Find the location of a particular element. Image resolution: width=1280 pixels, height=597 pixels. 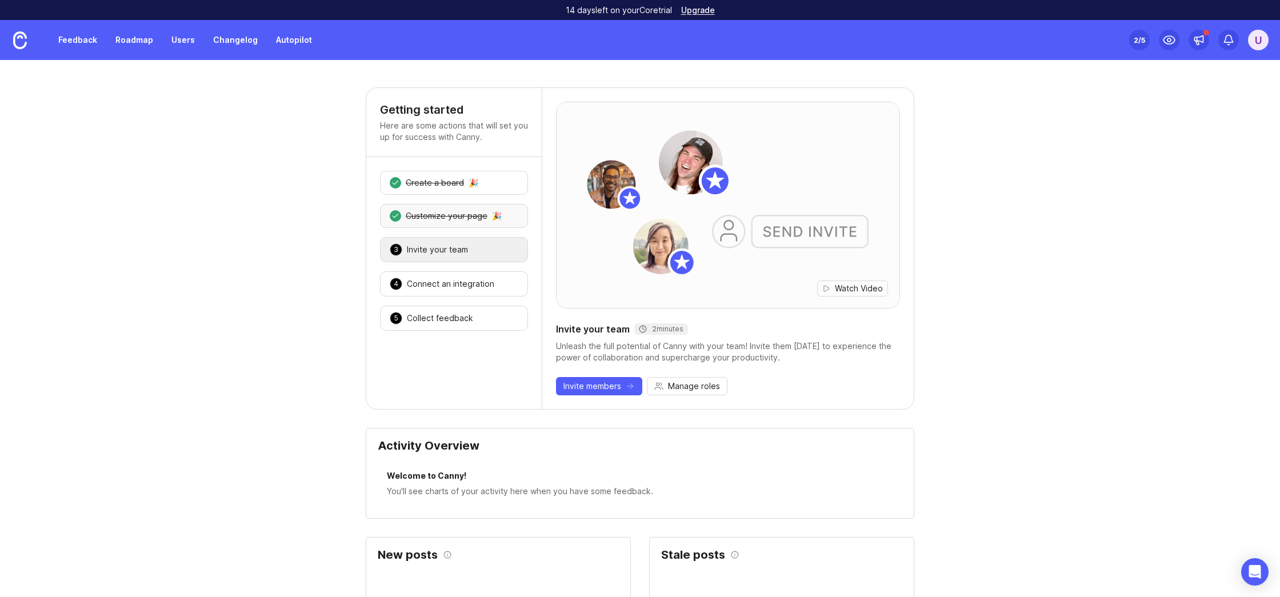

a: Users is located at coordinates (183, 40).